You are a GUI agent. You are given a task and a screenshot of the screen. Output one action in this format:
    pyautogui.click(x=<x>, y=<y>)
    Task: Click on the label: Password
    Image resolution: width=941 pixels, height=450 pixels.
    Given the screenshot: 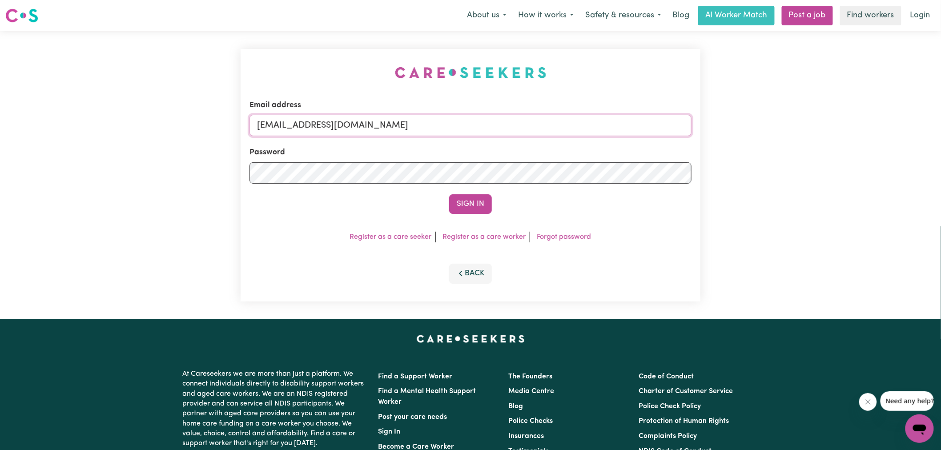 What is the action you would take?
    pyautogui.click(x=267, y=153)
    